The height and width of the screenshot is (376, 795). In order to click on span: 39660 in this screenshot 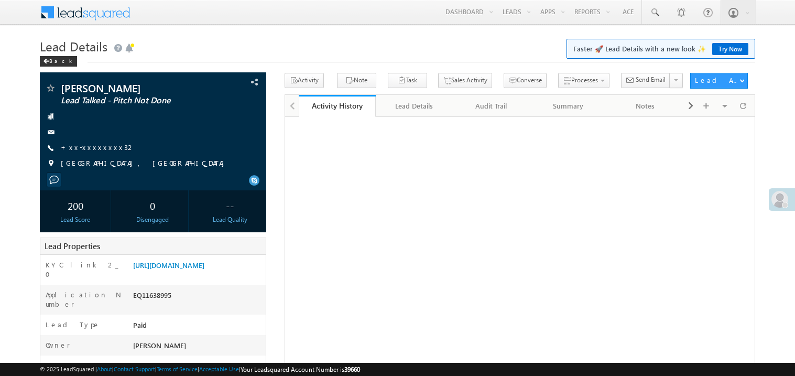, I will do `click(352, 369)`.